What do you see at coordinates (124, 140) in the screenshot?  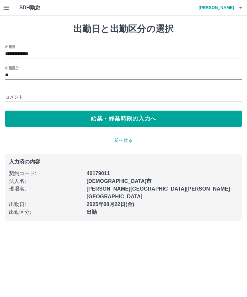 I see `p: 前へ戻る` at bounding box center [124, 140].